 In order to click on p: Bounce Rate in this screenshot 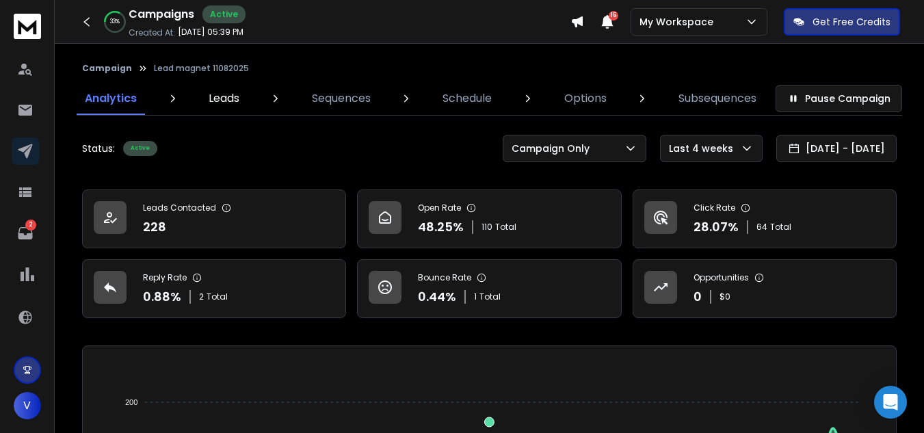, I will do `click(444, 278)`.